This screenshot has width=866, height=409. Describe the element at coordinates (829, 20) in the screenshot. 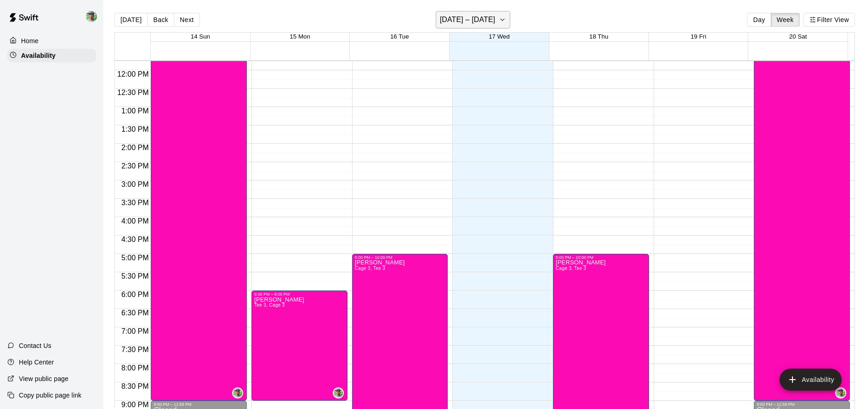

I see `button: Filter View` at that location.